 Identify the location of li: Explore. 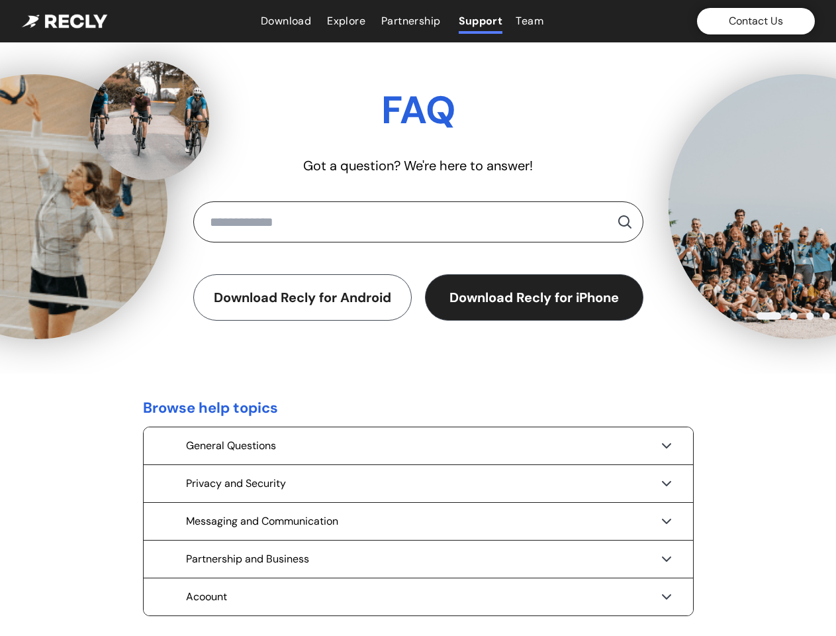
(348, 21).